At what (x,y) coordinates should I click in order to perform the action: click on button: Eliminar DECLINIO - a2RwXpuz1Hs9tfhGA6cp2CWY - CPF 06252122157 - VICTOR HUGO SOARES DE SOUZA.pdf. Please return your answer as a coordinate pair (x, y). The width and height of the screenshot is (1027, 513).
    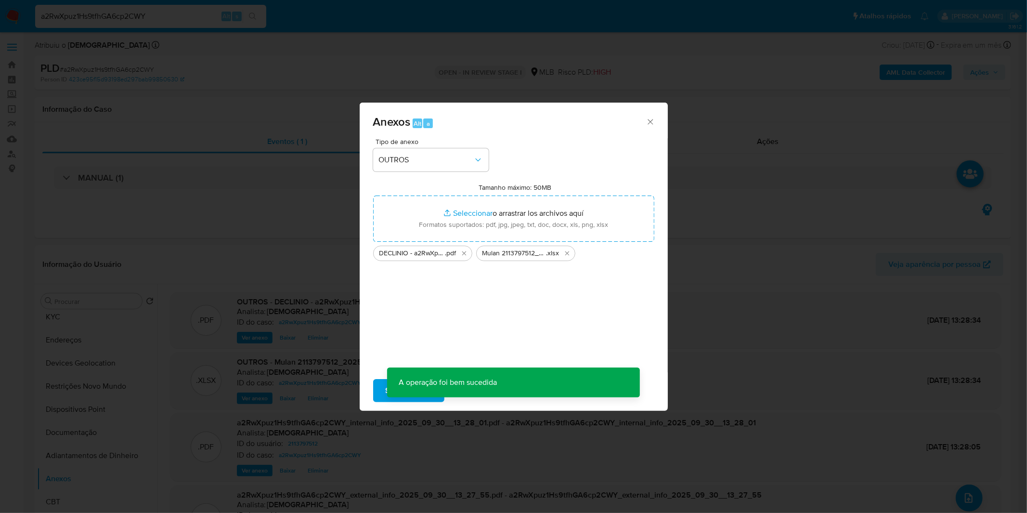
    Looking at the image, I should click on (464, 253).